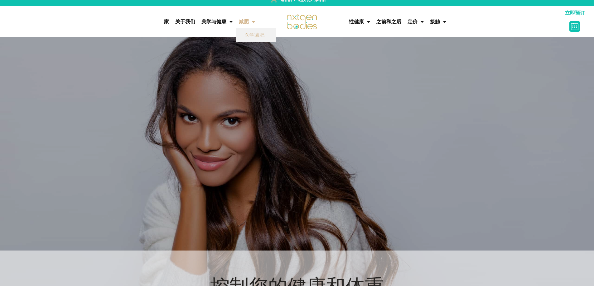  What do you see at coordinates (389, 22) in the screenshot?
I see `font: 之前和之后` at bounding box center [389, 22].